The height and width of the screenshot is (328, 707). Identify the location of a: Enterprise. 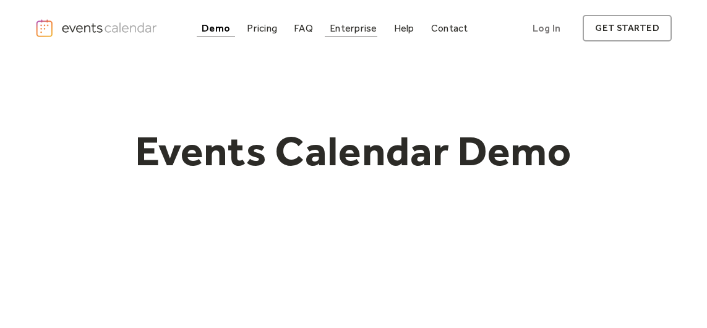
(353, 28).